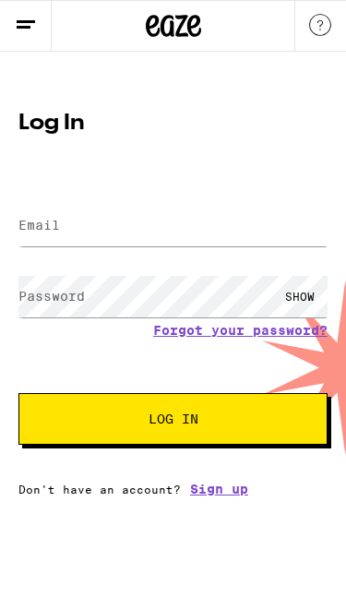 The image size is (346, 597). I want to click on div: SHOW, so click(300, 296).